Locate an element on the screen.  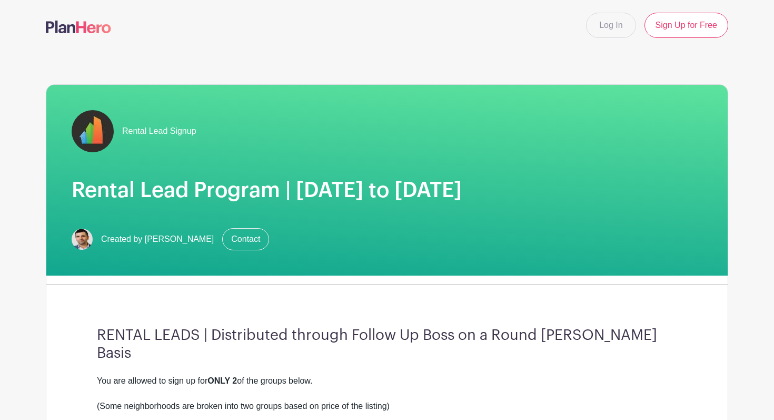
span: Rental Lead Signup is located at coordinates (159, 131).